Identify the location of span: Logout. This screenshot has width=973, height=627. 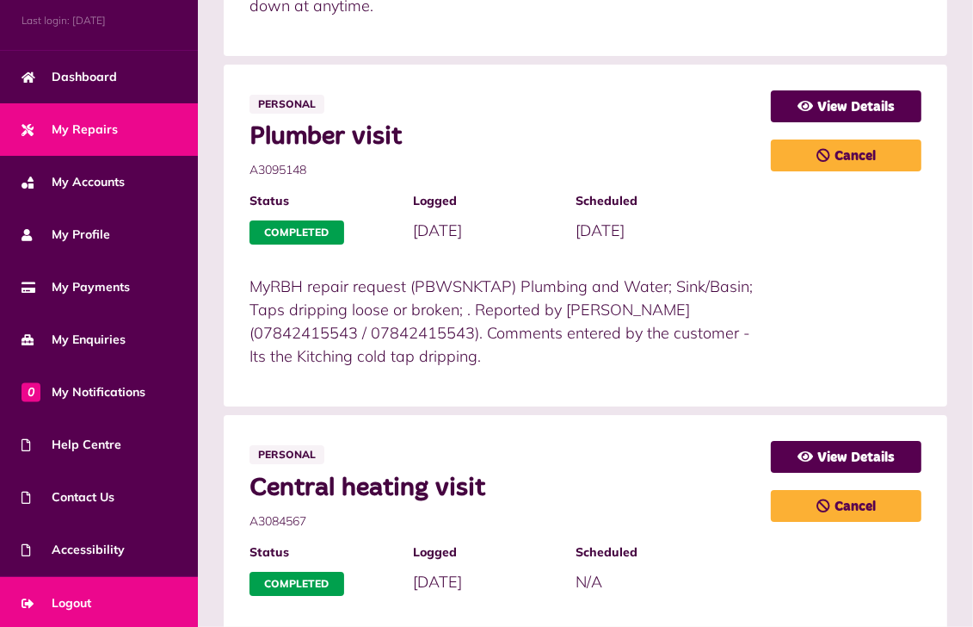
(56, 602).